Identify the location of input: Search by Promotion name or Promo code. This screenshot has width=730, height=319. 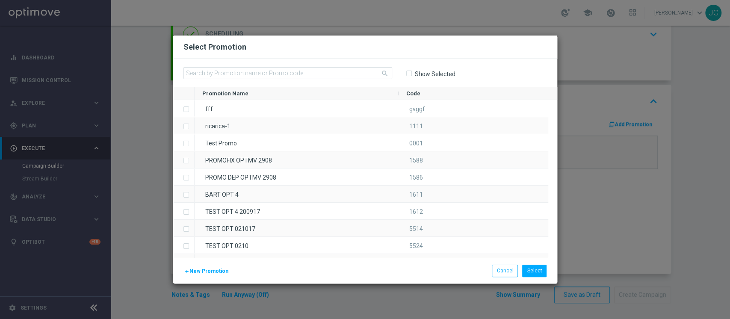
(288, 73).